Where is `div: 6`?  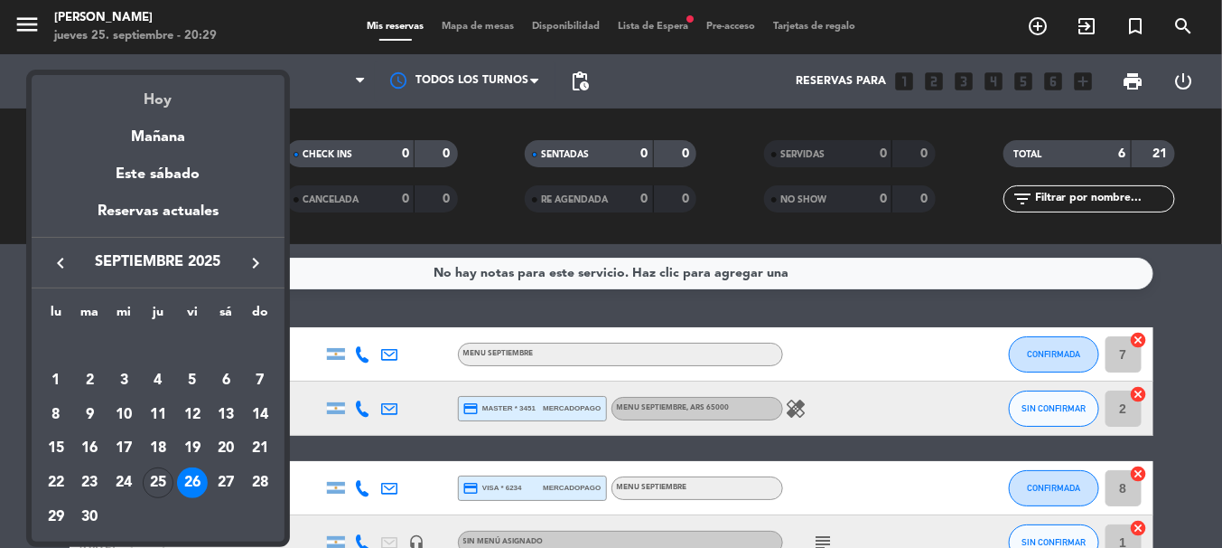 div: 6 is located at coordinates (226, 380).